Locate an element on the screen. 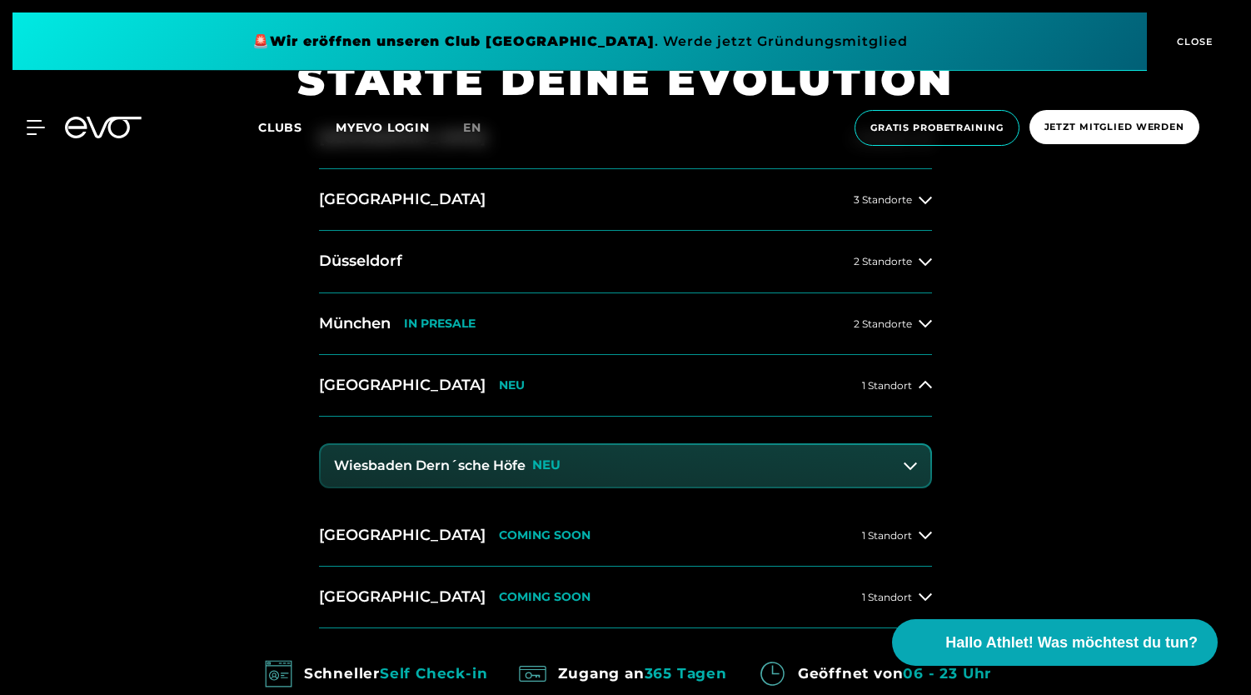 The image size is (1251, 695). div: Geöffnet von is located at coordinates (895, 673).